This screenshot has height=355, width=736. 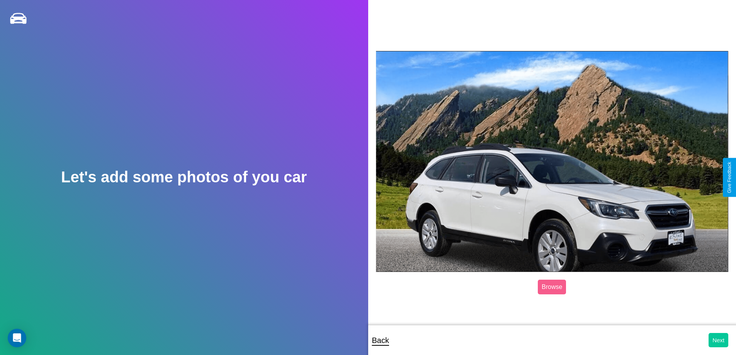 What do you see at coordinates (381, 340) in the screenshot?
I see `p: Back` at bounding box center [381, 340].